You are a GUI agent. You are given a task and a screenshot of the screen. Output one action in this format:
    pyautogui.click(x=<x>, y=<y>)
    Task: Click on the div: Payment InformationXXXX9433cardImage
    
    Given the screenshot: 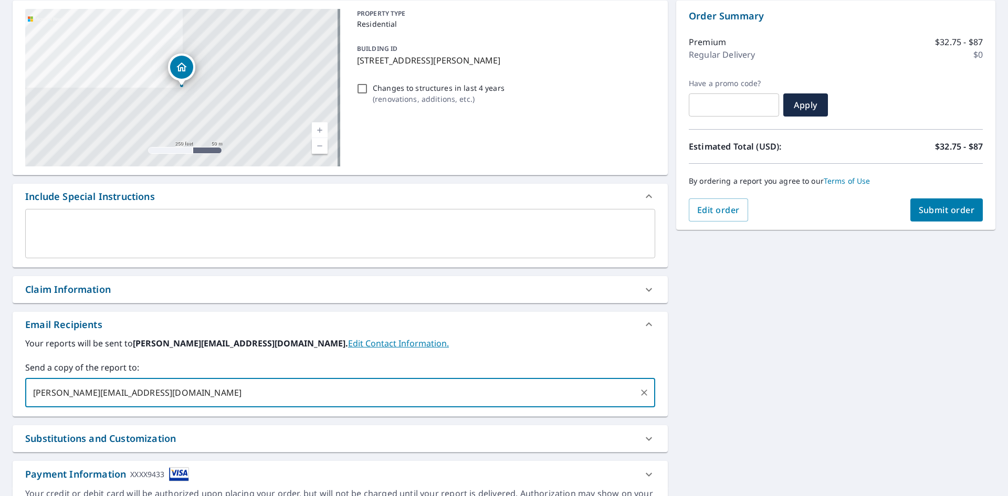 What is the action you would take?
    pyautogui.click(x=340, y=474)
    